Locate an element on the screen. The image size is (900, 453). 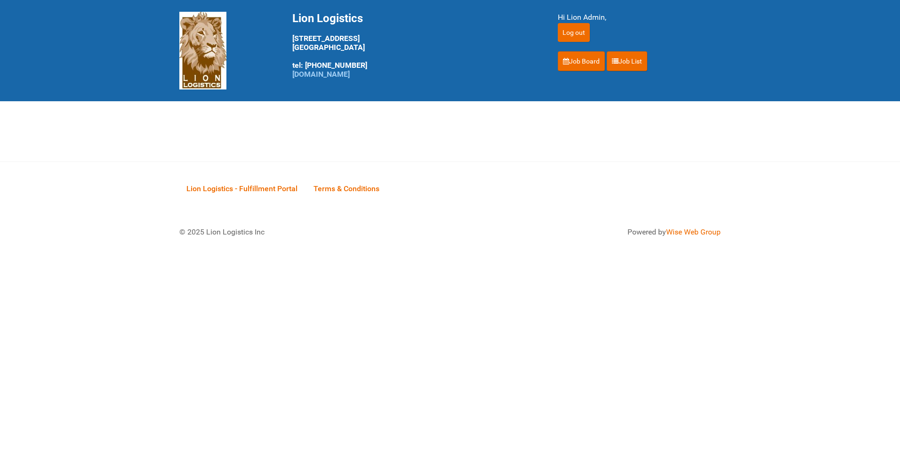
input: Log out is located at coordinates (574, 32).